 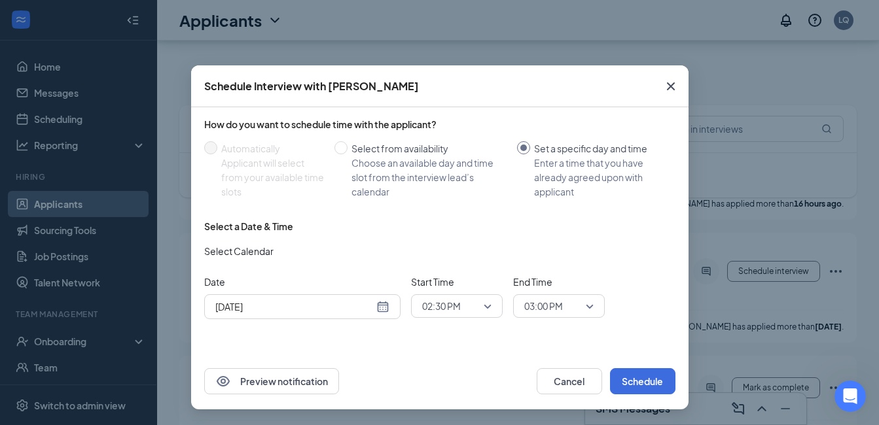 I want to click on span: 03:00 PM, so click(x=543, y=306).